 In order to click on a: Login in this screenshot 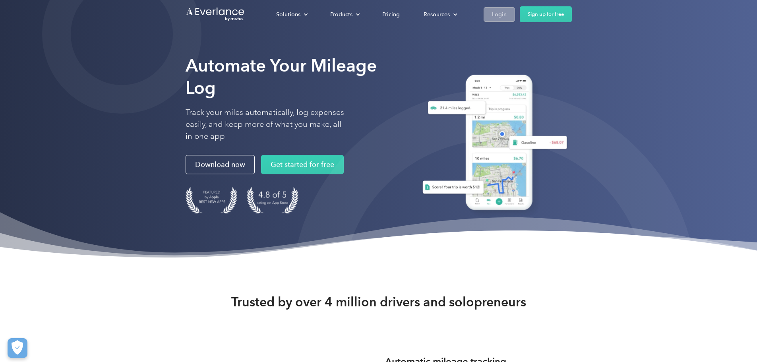, I will do `click(499, 14)`.